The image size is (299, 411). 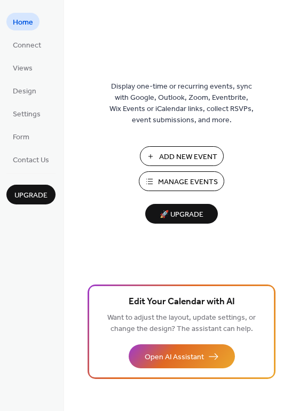 I want to click on a: Design, so click(x=25, y=90).